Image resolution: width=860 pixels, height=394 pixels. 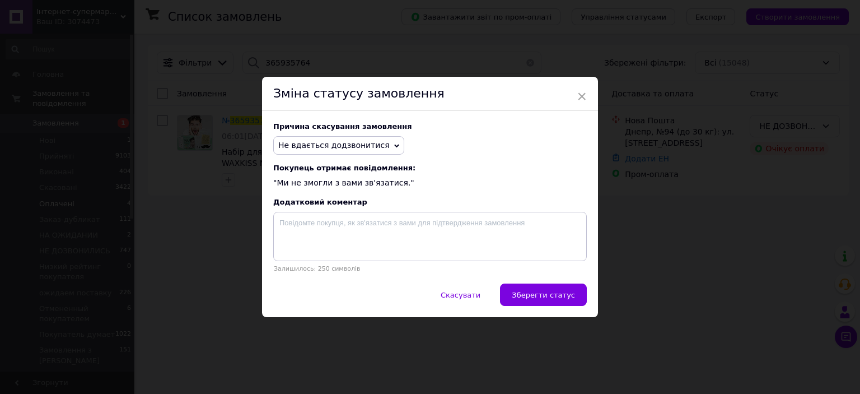 What do you see at coordinates (334, 145) in the screenshot?
I see `span: Не вдається додзвонитися` at bounding box center [334, 145].